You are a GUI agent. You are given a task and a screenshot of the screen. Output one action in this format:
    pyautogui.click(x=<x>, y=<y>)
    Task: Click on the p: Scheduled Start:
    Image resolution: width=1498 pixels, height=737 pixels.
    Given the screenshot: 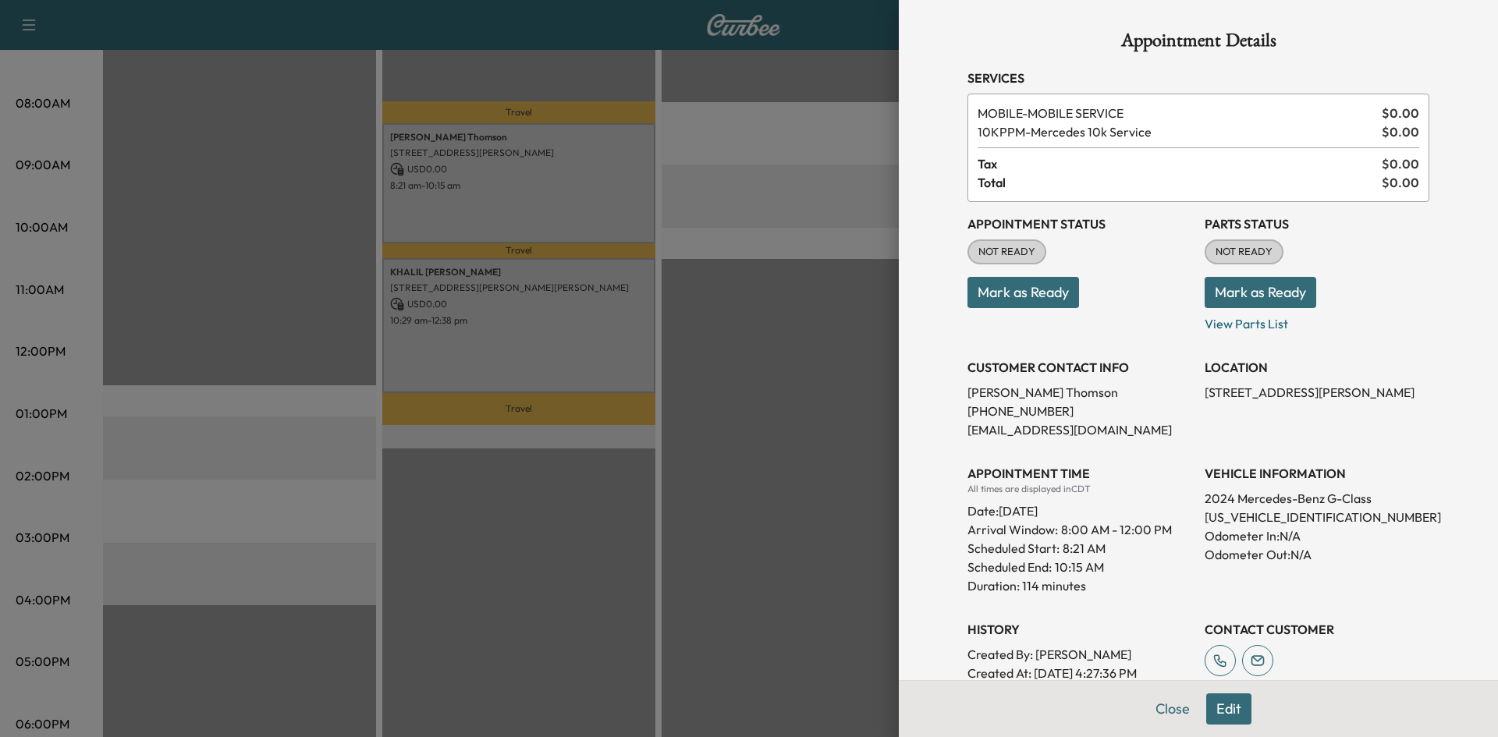 What is the action you would take?
    pyautogui.click(x=1014, y=549)
    